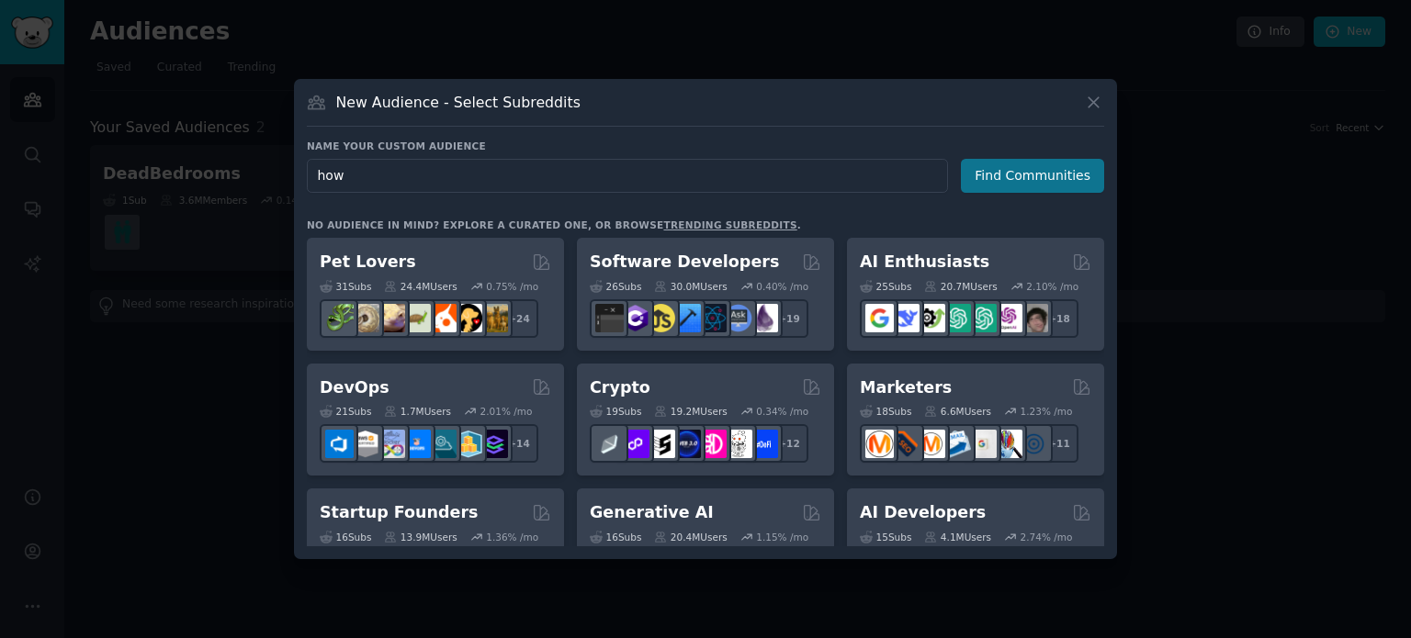  What do you see at coordinates (512, 287) in the screenshot?
I see `div: 0.75 % /mo` at bounding box center [512, 287].